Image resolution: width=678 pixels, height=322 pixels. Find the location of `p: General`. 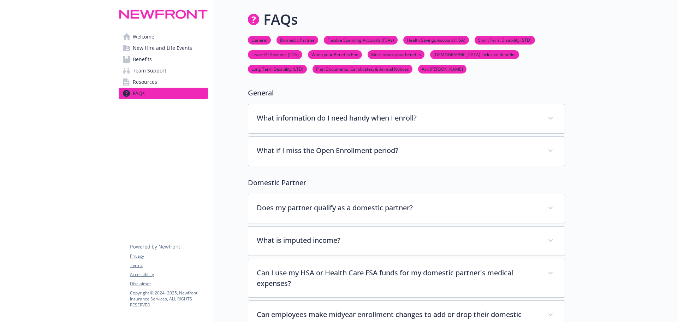

p: General is located at coordinates (407, 93).